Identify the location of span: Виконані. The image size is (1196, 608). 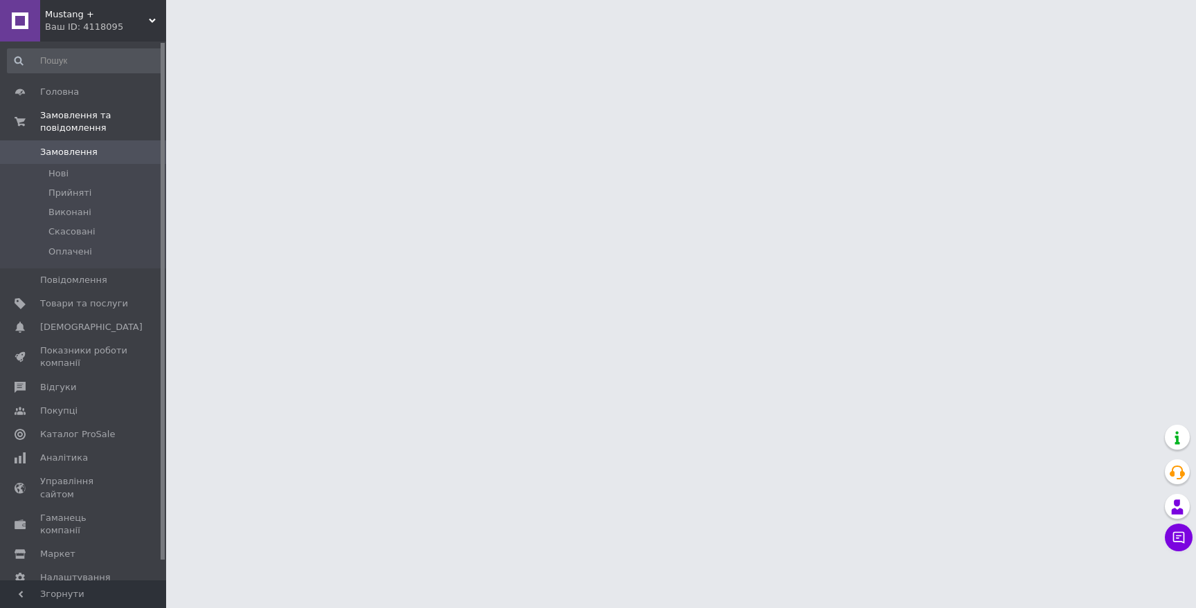
(70, 212).